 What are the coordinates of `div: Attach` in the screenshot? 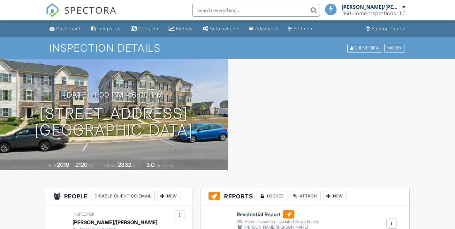 It's located at (305, 196).